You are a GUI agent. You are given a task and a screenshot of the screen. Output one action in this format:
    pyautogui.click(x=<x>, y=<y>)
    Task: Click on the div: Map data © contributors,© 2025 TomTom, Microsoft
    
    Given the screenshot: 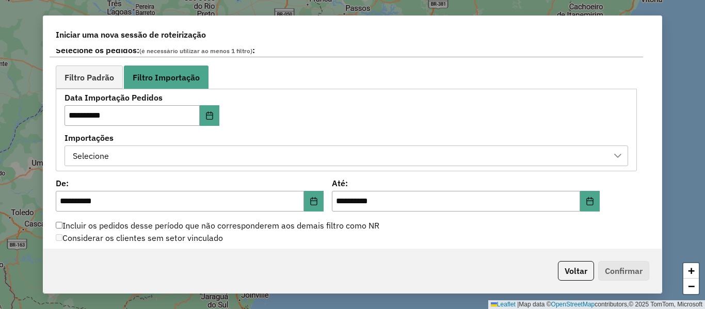 What is the action you would take?
    pyautogui.click(x=596, y=304)
    